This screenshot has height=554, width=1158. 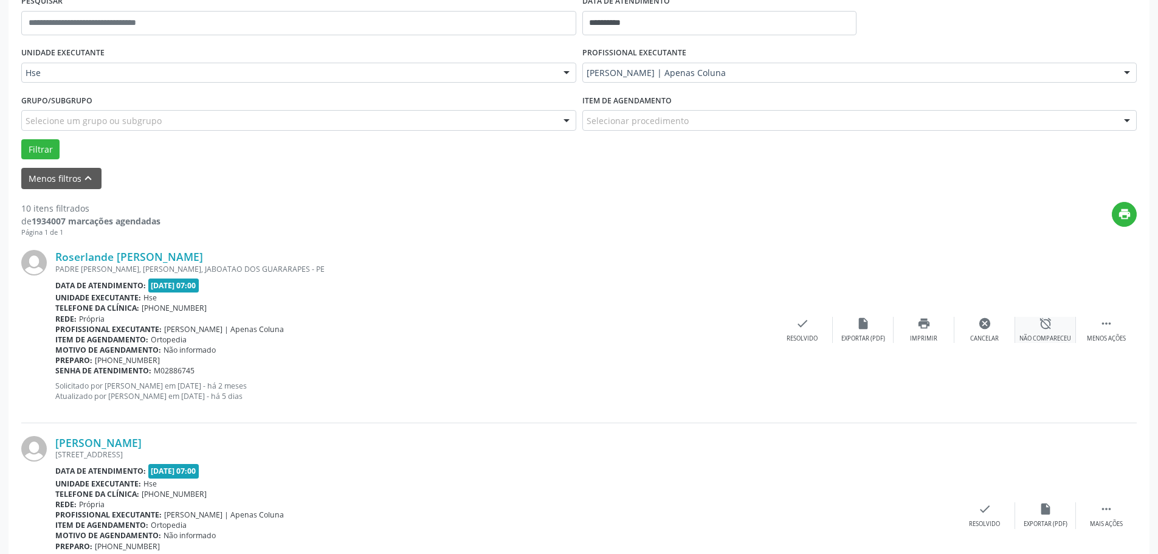 I want to click on label: Item de agendamento, so click(x=627, y=100).